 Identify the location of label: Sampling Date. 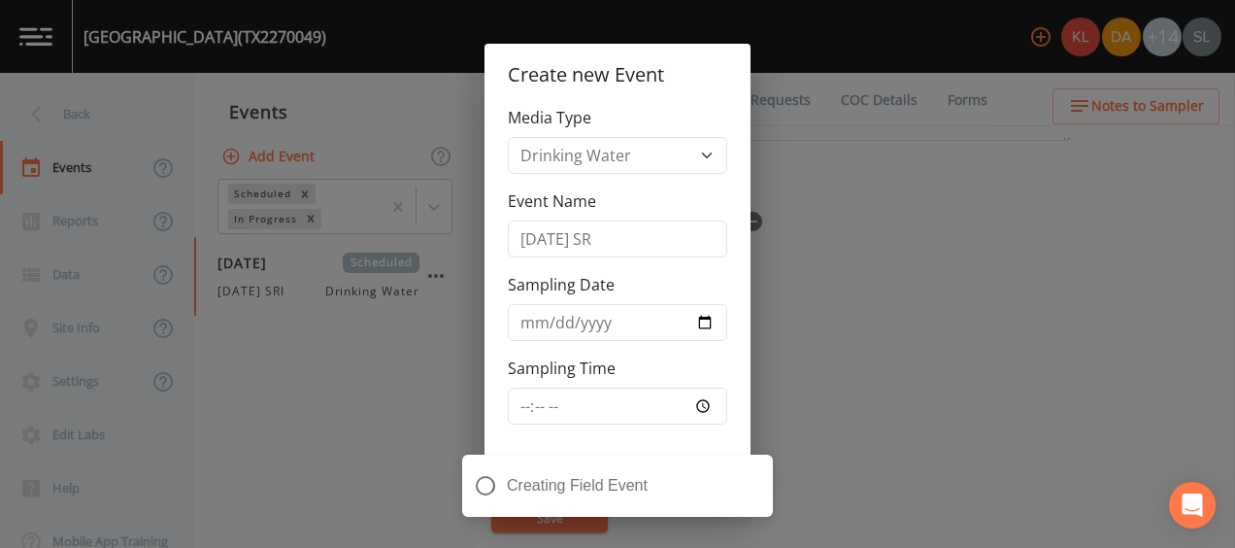
(561, 284).